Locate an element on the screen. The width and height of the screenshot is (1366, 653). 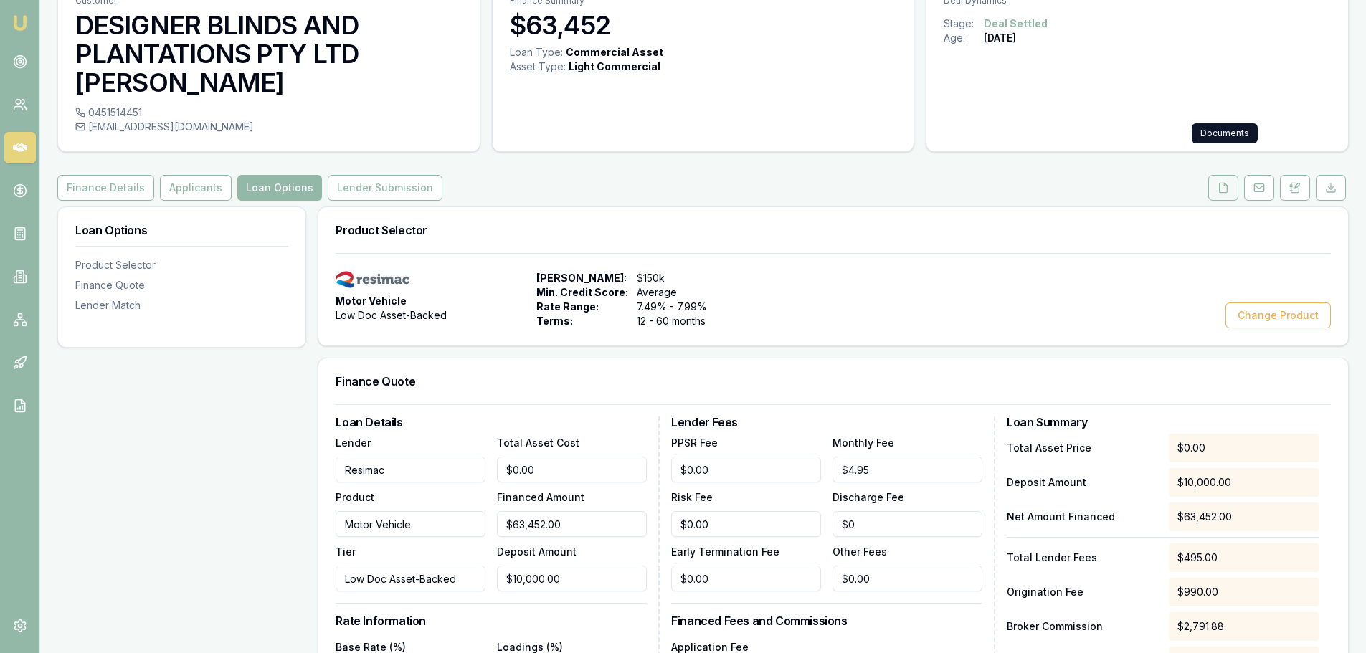
label: Application Fee is located at coordinates (710, 647).